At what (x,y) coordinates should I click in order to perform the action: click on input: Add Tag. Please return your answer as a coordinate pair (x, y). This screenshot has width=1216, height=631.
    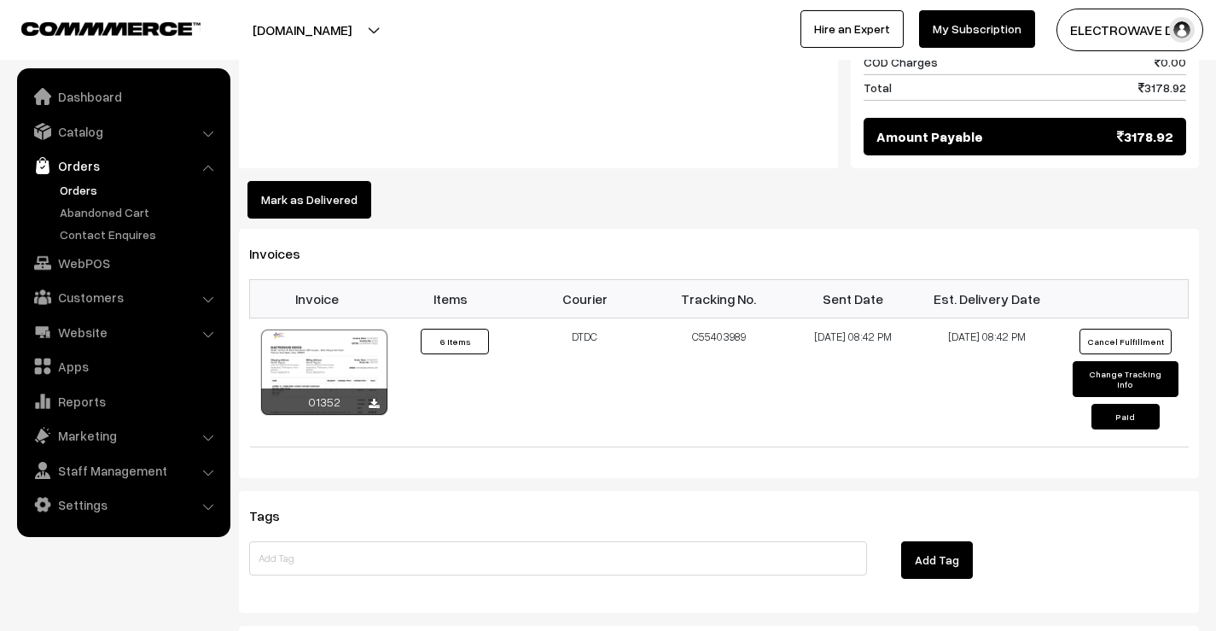
    Looking at the image, I should click on (558, 558).